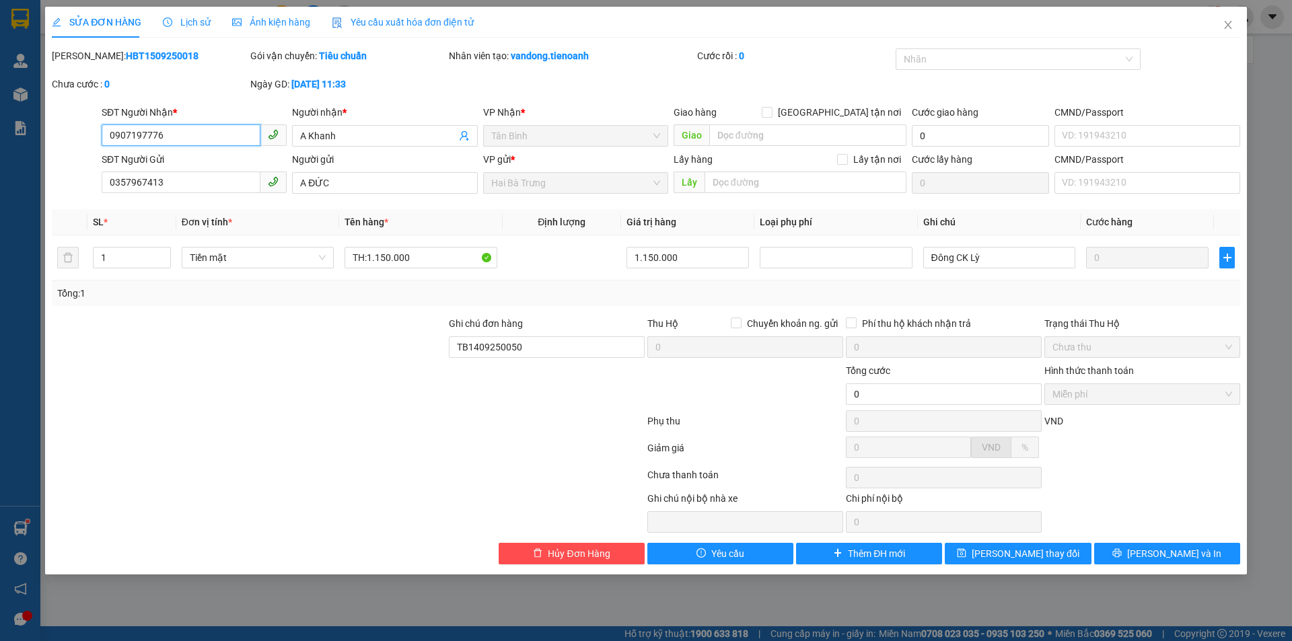  What do you see at coordinates (571, 56) in the screenshot?
I see `div: Nhân viên tạo:` at bounding box center [571, 56].